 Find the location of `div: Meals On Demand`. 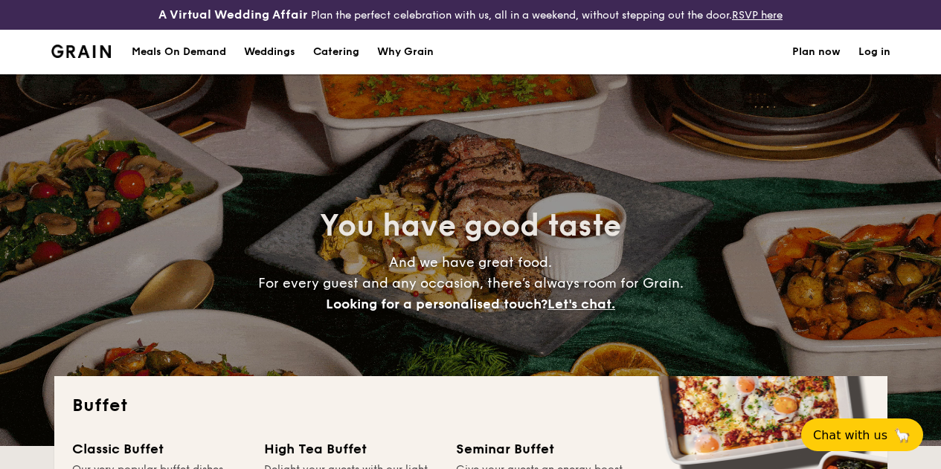

div: Meals On Demand is located at coordinates (179, 52).